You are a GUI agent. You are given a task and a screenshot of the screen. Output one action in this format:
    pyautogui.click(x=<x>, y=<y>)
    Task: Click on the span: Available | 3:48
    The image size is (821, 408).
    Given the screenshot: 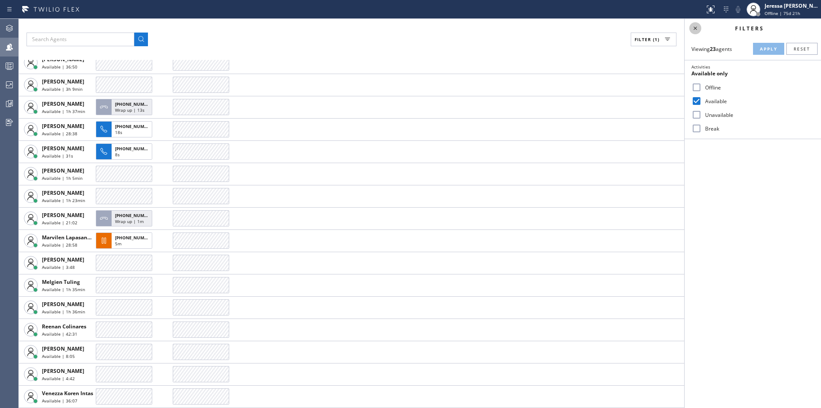 What is the action you would take?
    pyautogui.click(x=58, y=267)
    